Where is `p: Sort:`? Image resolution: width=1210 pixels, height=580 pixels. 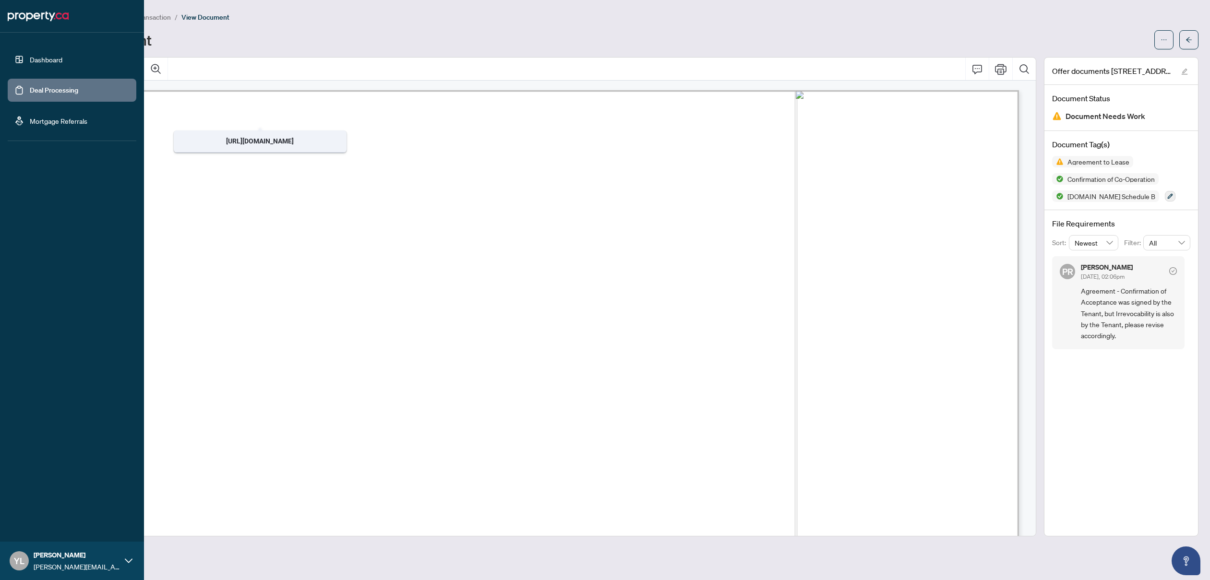
p: Sort: is located at coordinates (1060, 243).